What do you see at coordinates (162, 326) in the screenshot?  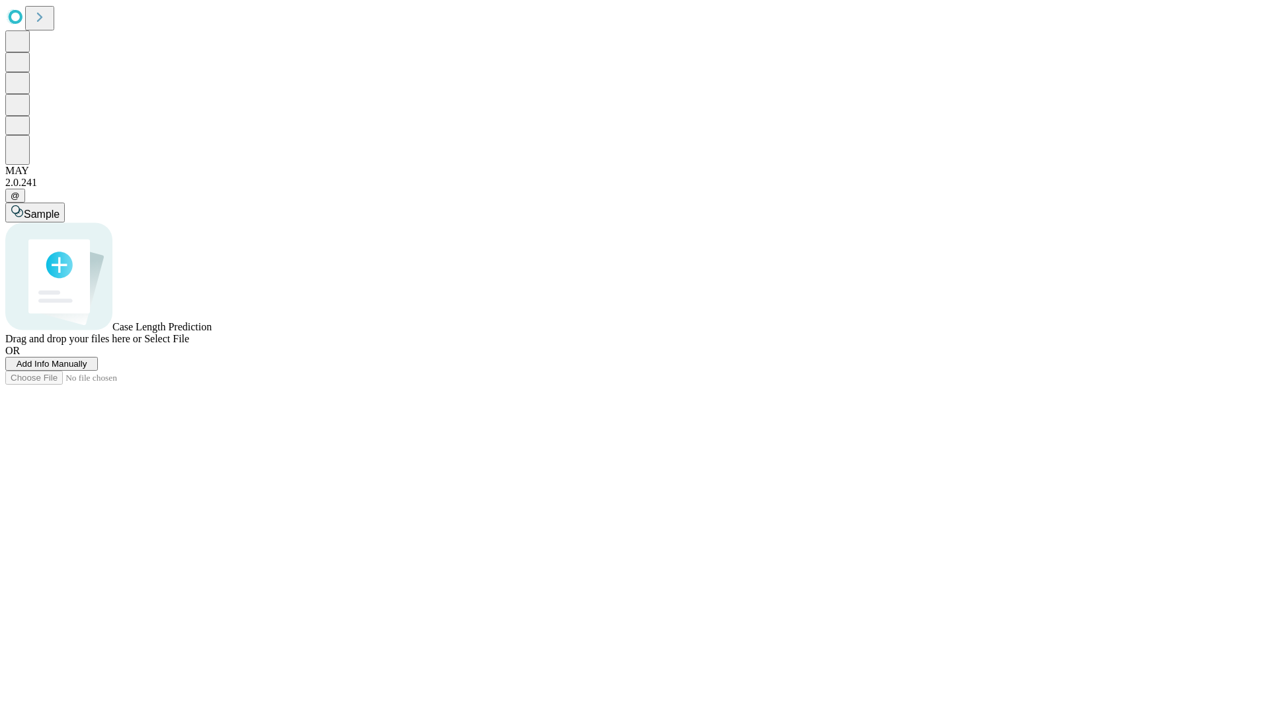 I see `span: Case Length Prediction` at bounding box center [162, 326].